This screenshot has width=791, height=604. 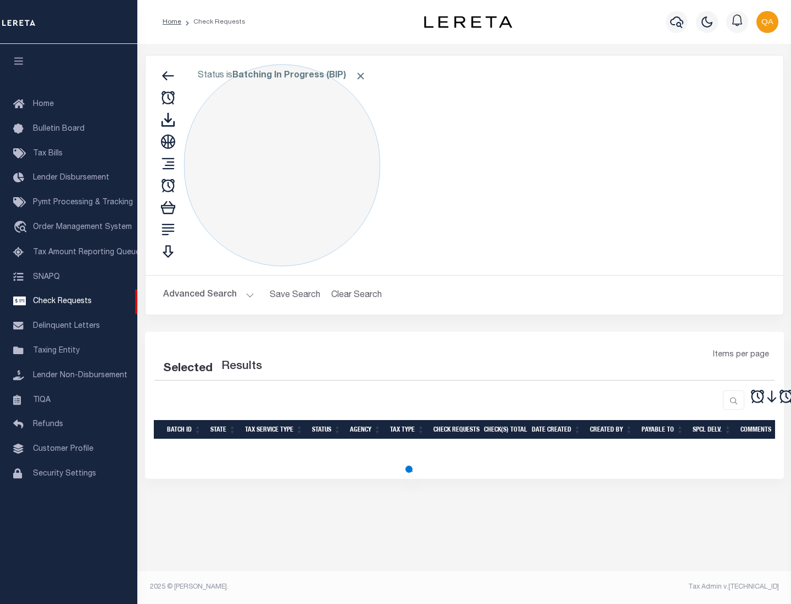 What do you see at coordinates (242, 367) in the screenshot?
I see `label: Results` at bounding box center [242, 367].